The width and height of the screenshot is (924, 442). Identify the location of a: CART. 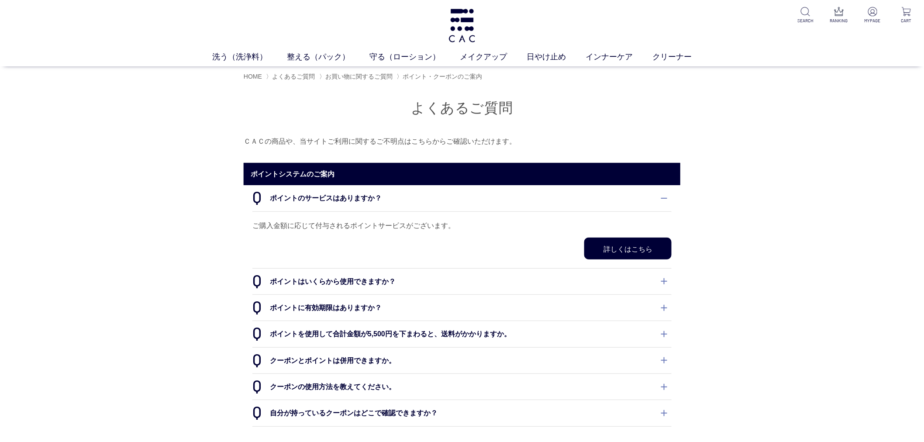
(906, 15).